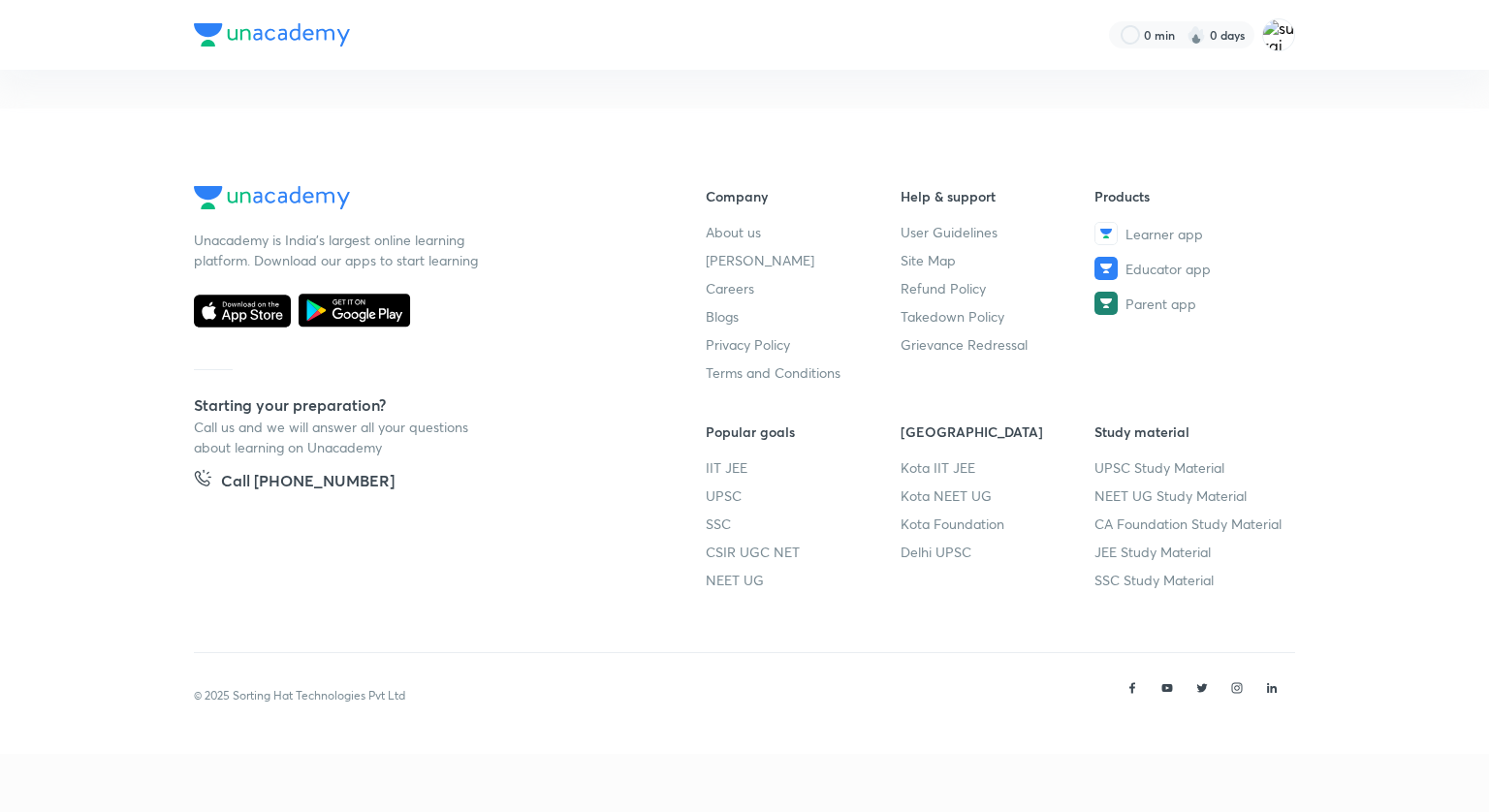  What do you see at coordinates (340, 437) in the screenshot?
I see `p: Call us and we will answer all your questions about learning on Unacademy` at bounding box center [340, 437].